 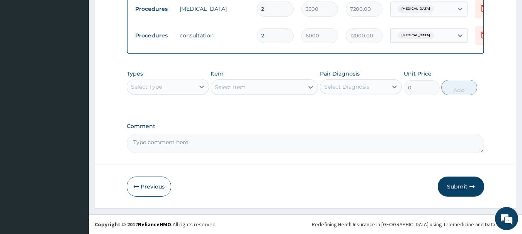 What do you see at coordinates (459, 88) in the screenshot?
I see `button: Add` at bounding box center [459, 88].